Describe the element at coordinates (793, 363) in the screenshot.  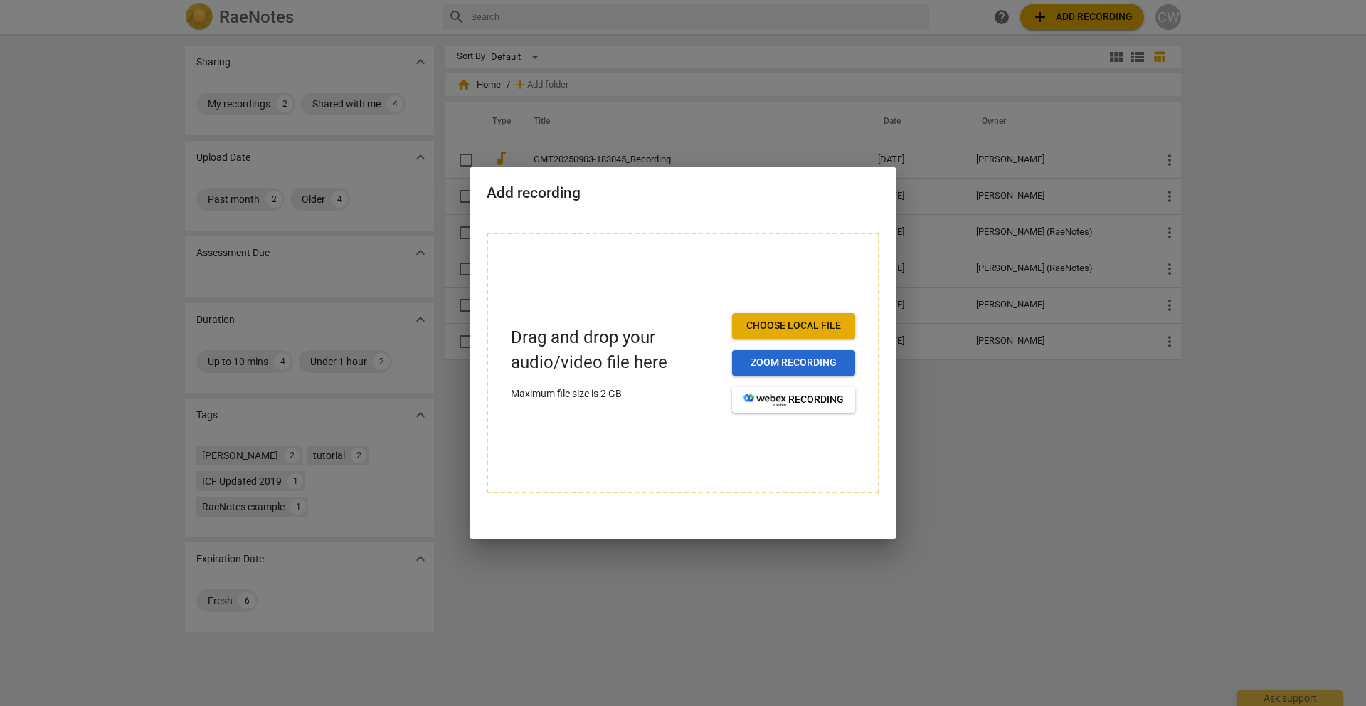
I see `span: Zoom recording` at that location.